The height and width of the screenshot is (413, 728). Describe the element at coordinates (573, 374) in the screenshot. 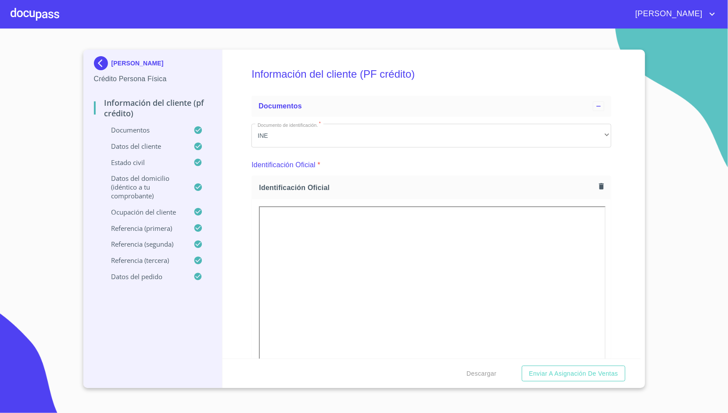

I see `button: Enviar a Asignación de Ventas` at that location.